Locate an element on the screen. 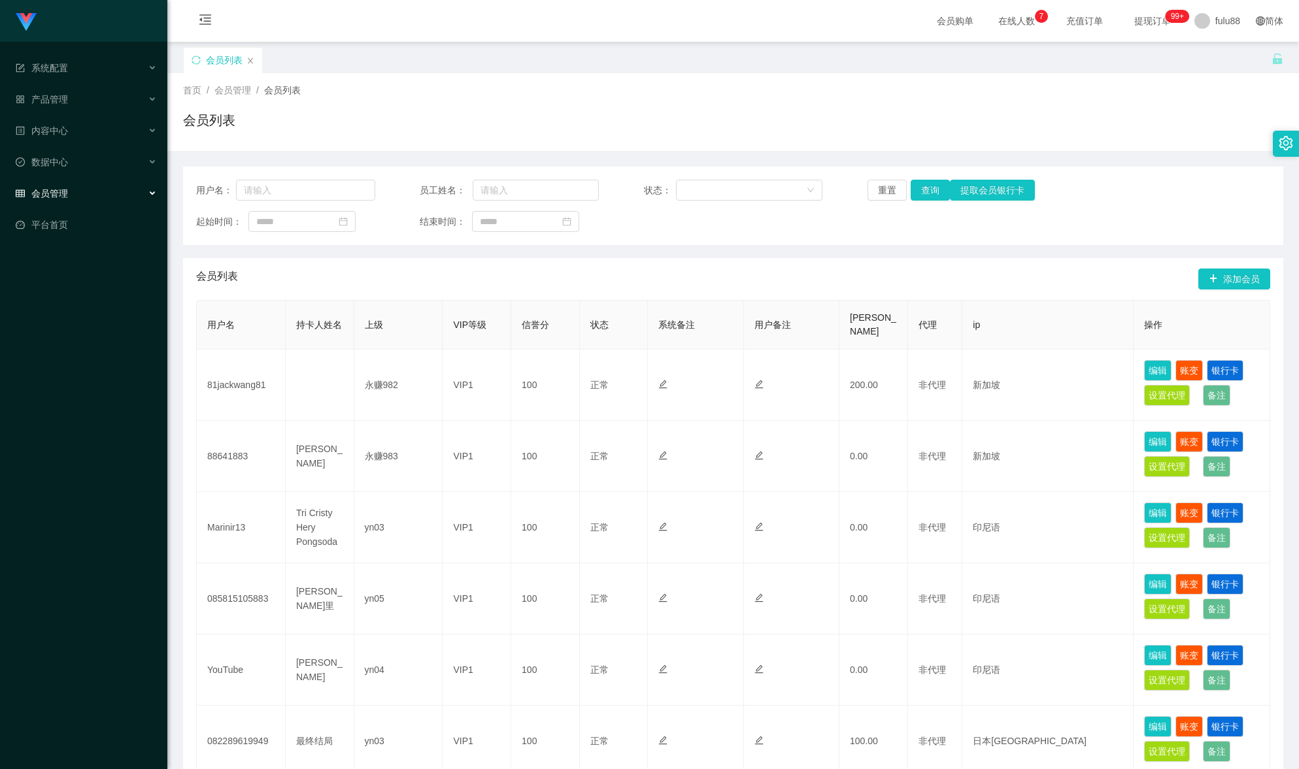 This screenshot has width=1299, height=769. i: 图标: appstore-o is located at coordinates (20, 99).